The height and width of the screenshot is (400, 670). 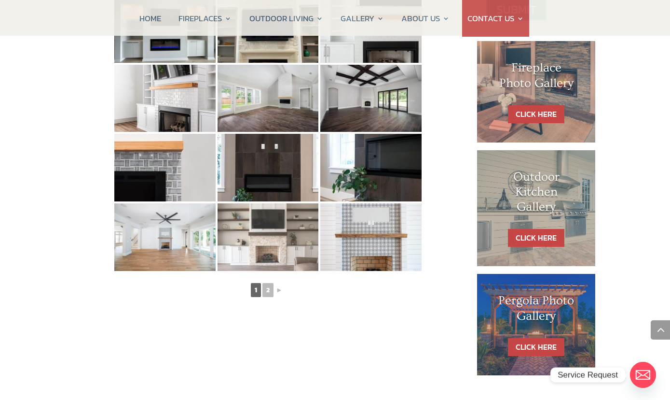 What do you see at coordinates (537, 78) in the screenshot?
I see `h1: Fireplace Photo Gallery` at bounding box center [537, 78].